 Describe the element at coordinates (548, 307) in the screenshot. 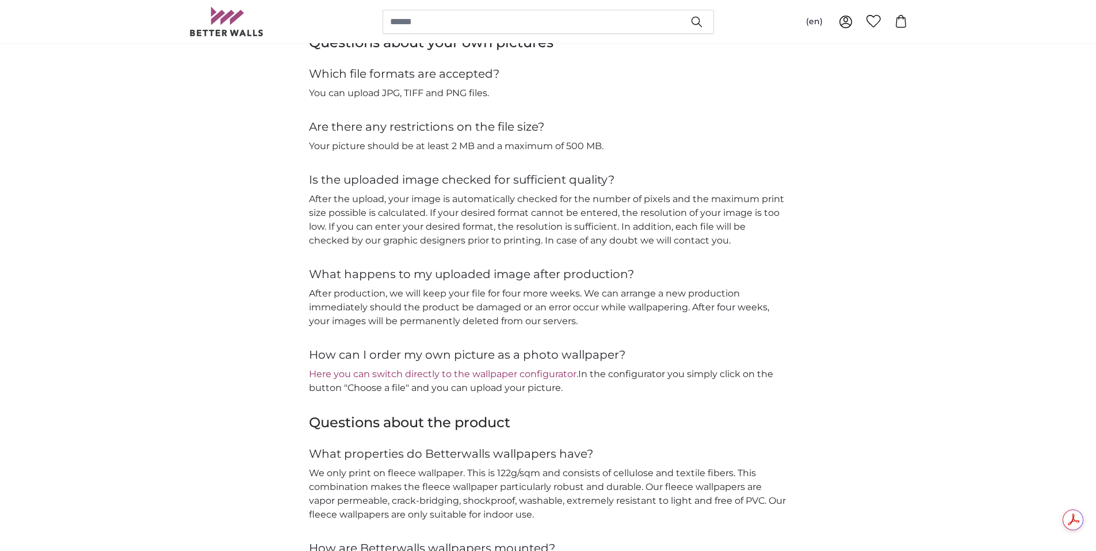

I see `p: After production, we will keep your file for four more weeks. We can arrange a new production imm...` at that location.